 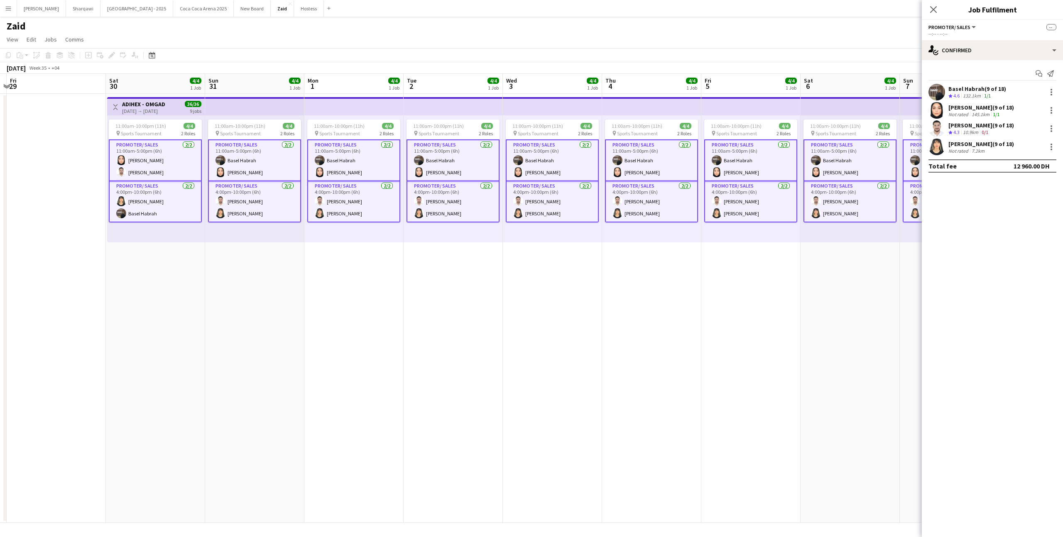 What do you see at coordinates (31, 39) in the screenshot?
I see `a: Edit` at bounding box center [31, 39].